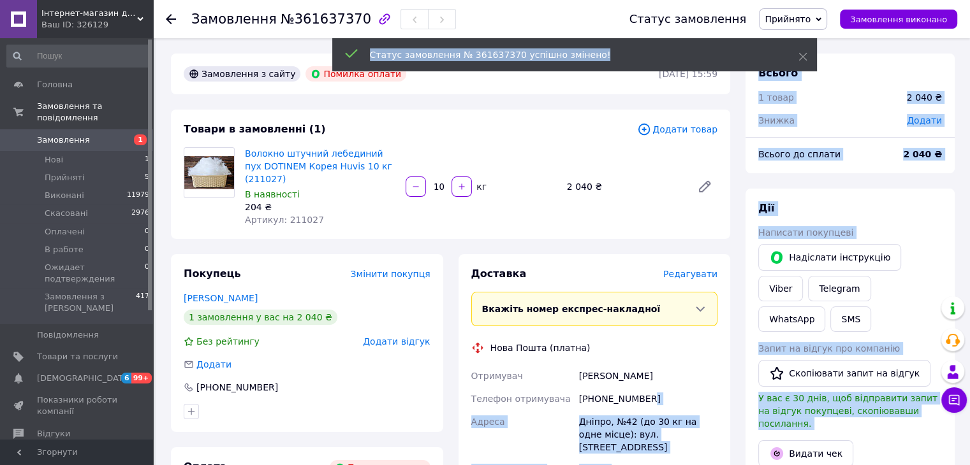  I want to click on span: Отримувач, so click(497, 376).